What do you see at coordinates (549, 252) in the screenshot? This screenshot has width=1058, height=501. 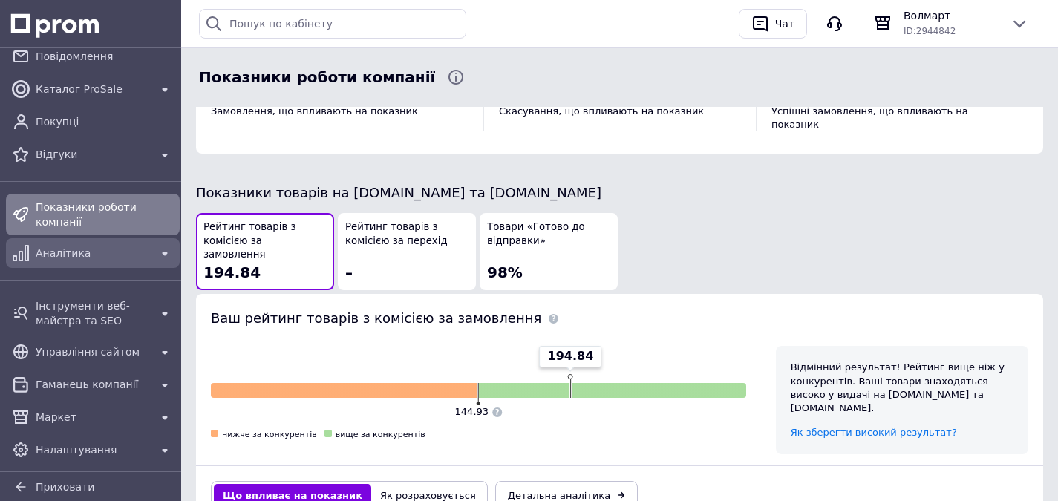 I see `button: Товари «Готово до відправки»98%` at bounding box center [549, 252].